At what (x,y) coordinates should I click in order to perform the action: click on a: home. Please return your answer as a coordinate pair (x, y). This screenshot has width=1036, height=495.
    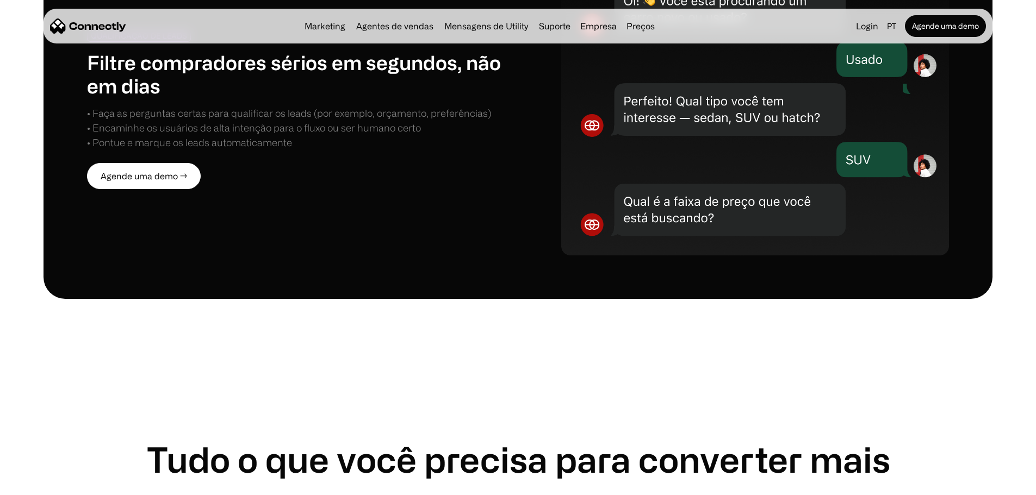
    Looking at the image, I should click on (88, 26).